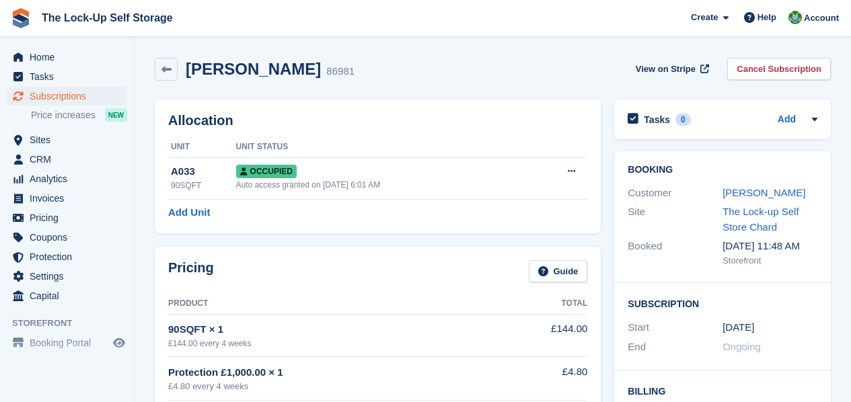 This screenshot has width=851, height=402. Describe the element at coordinates (656, 120) in the screenshot. I see `h2: Tasks` at that location.